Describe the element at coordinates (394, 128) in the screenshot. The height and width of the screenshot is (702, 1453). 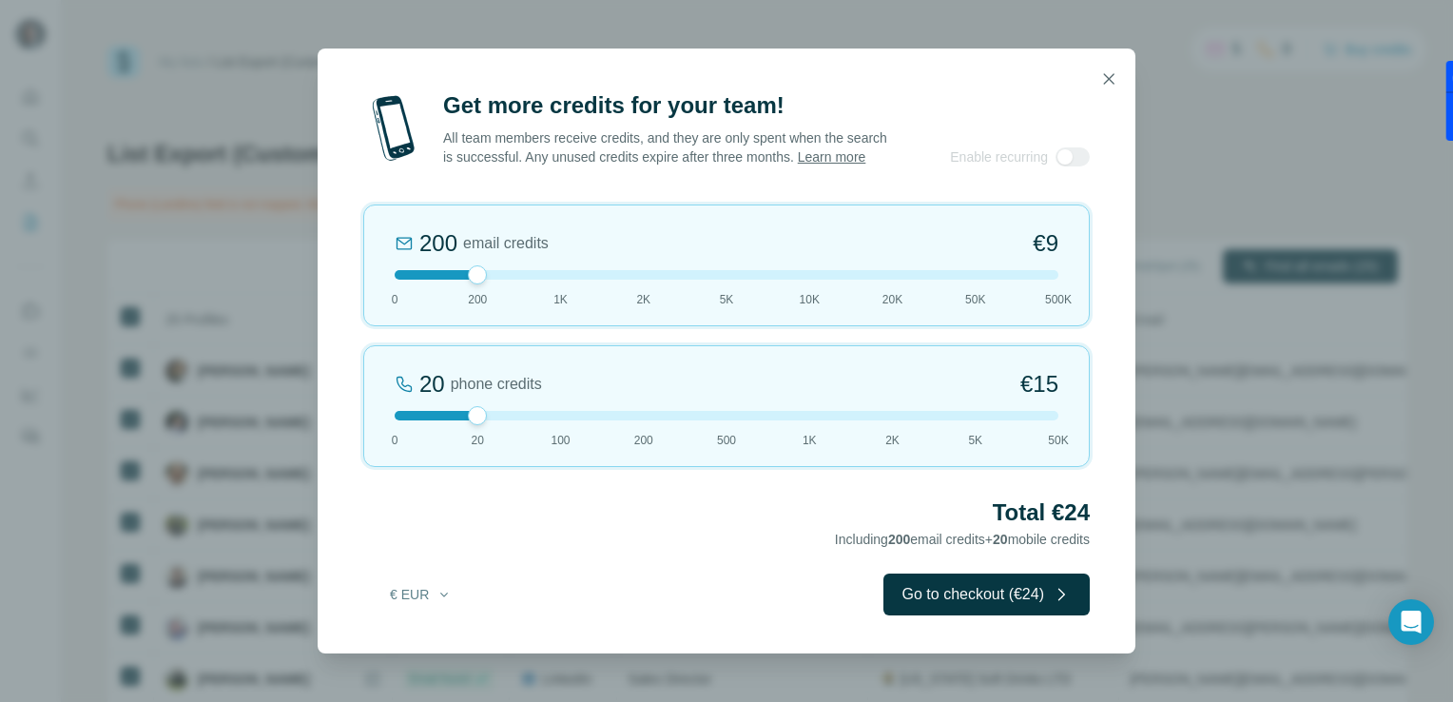
I see `img: mobile-phone` at that location.